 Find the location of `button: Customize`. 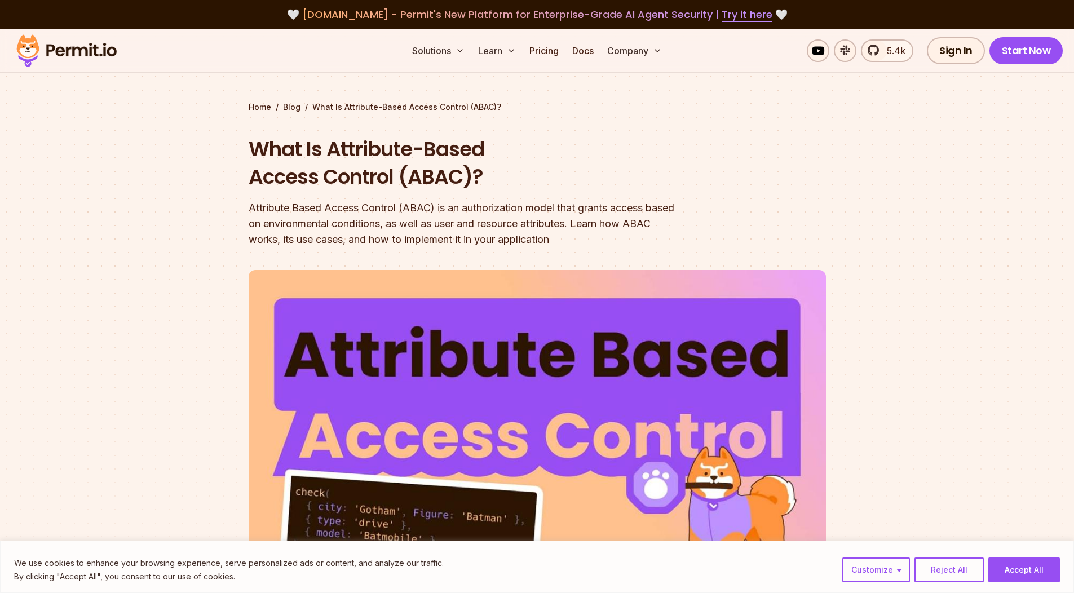

button: Customize is located at coordinates (876, 570).